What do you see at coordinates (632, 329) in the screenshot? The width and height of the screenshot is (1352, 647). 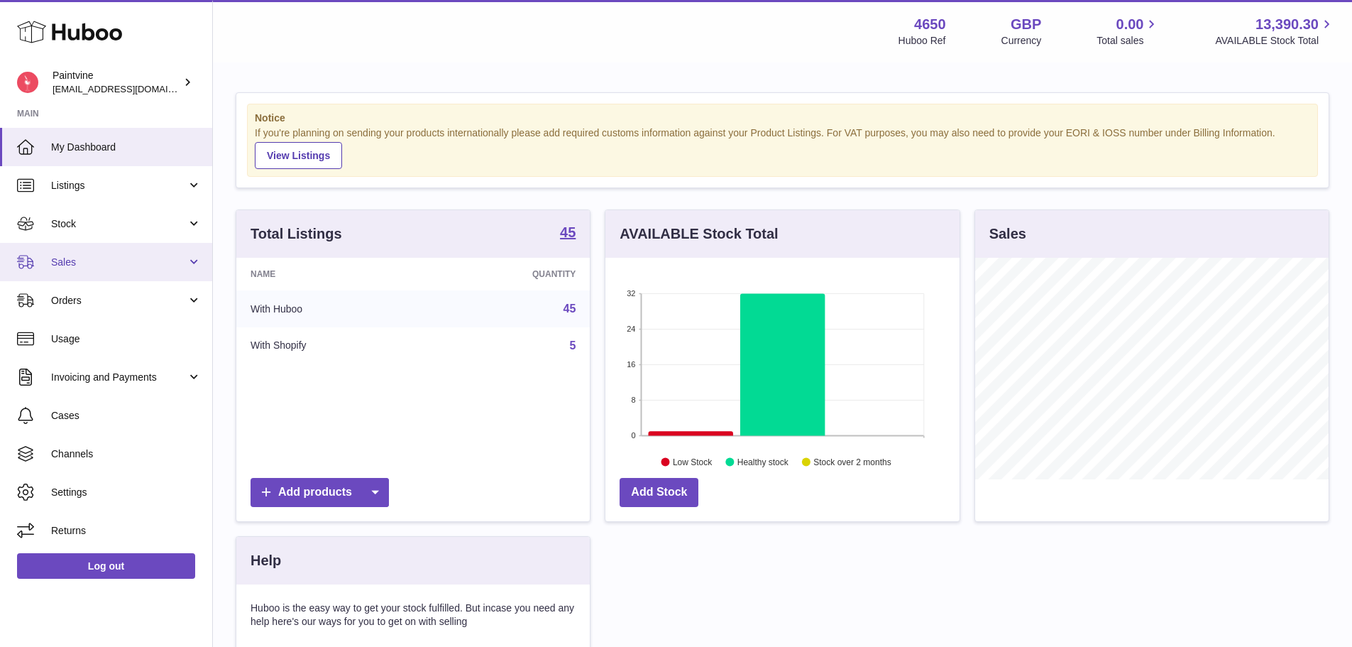 I see `text: 24` at bounding box center [632, 329].